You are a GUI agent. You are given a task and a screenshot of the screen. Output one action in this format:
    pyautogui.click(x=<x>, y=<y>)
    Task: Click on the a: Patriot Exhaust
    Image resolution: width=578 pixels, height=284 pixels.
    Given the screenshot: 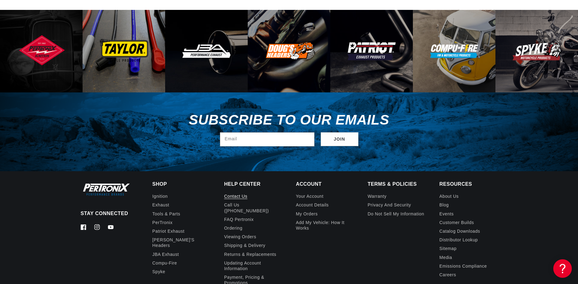 What is the action you would take?
    pyautogui.click(x=168, y=231)
    